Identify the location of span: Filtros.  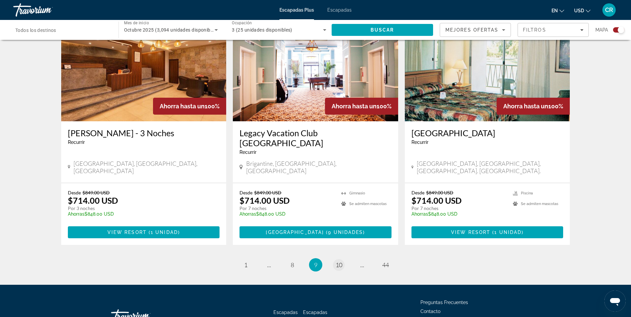
(535, 30).